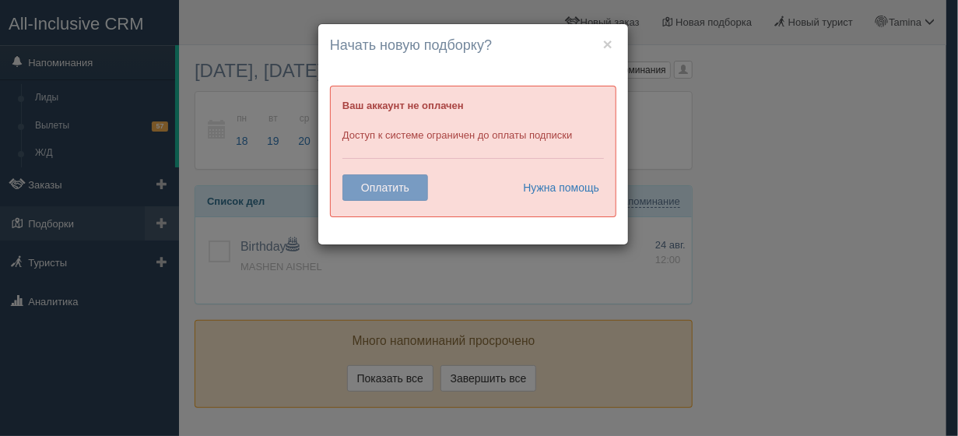  I want to click on b: Ваш аккаунт не оплачен, so click(403, 105).